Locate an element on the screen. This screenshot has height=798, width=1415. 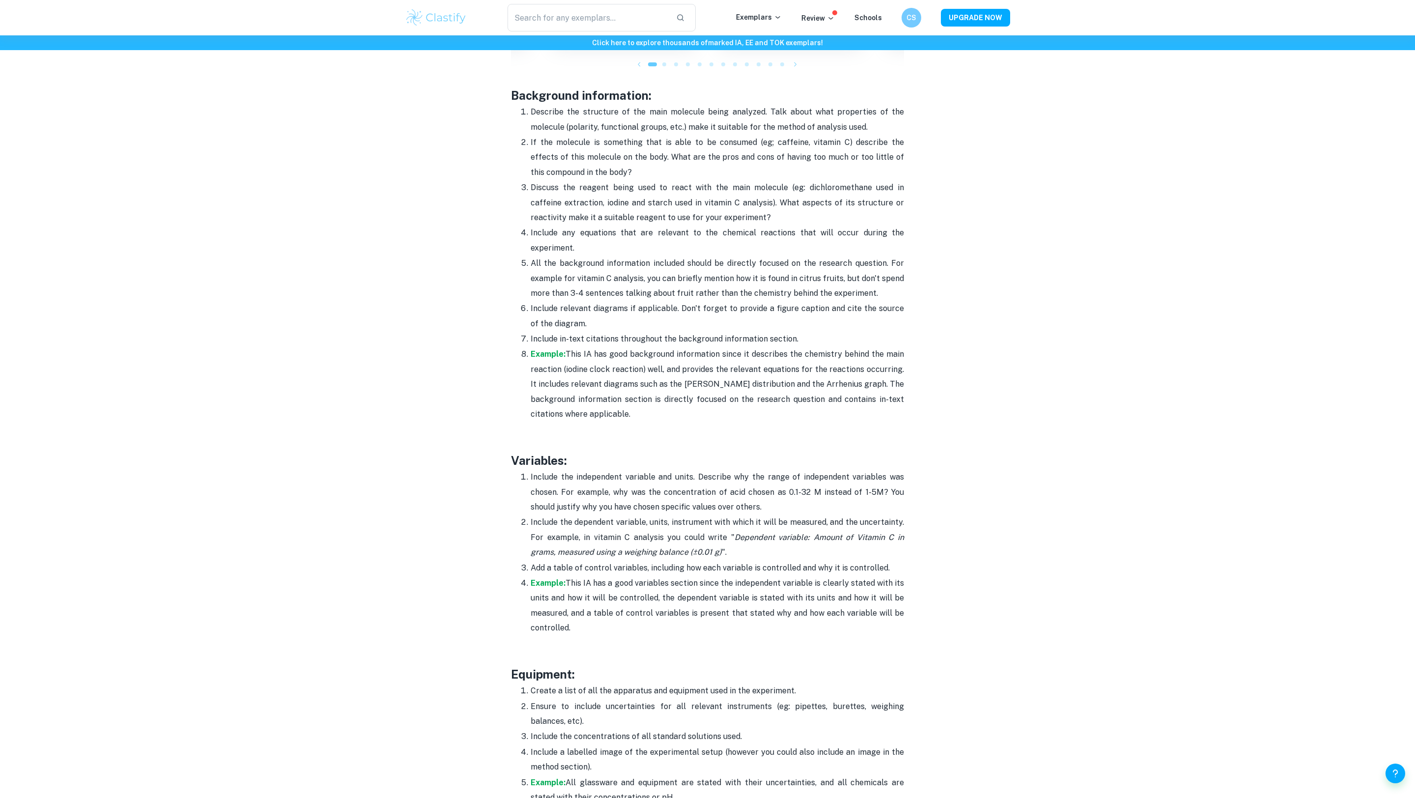
h6: Click here to explore thousands of marked IA, EE and TOK exemplars ! is located at coordinates (708, 43).